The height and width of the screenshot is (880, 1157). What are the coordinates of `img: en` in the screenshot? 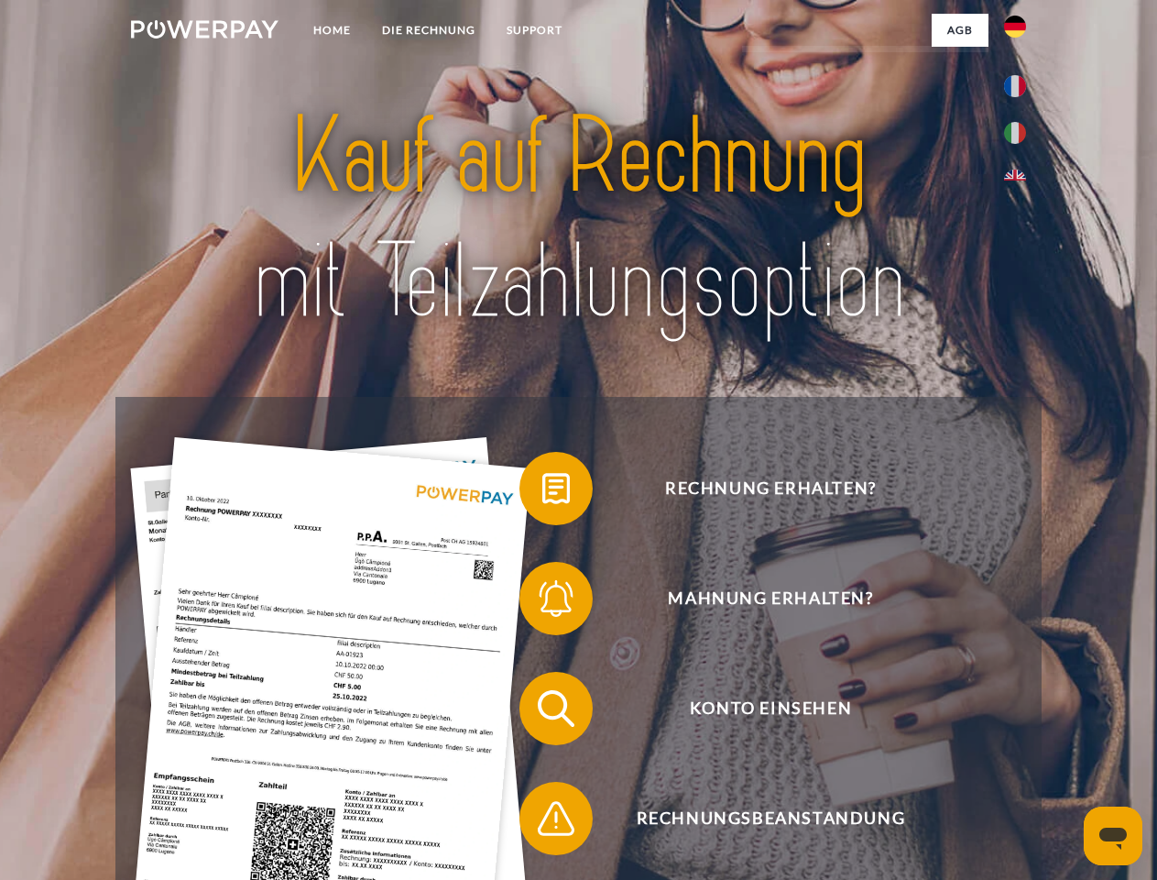 It's located at (1015, 180).